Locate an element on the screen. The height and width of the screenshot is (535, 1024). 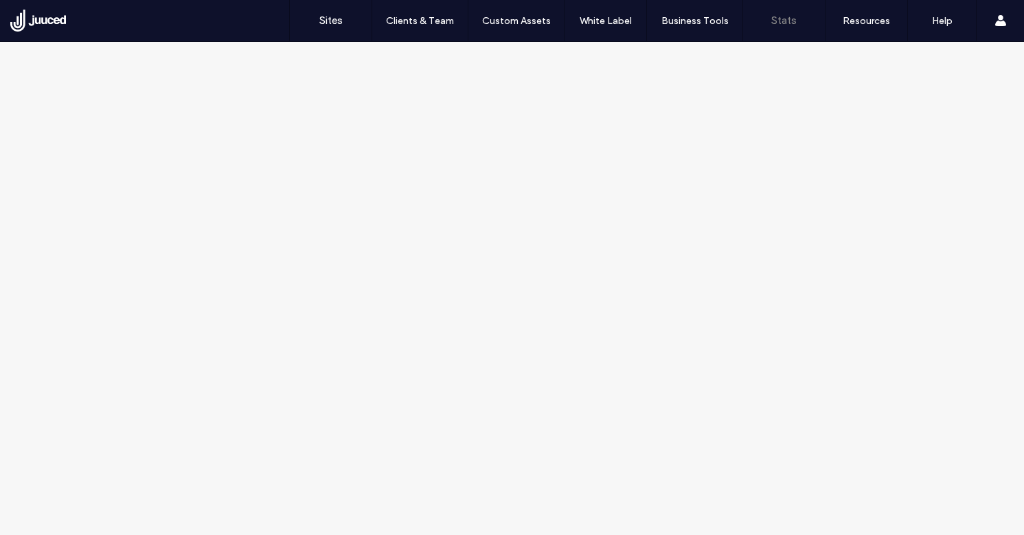
label: Help is located at coordinates (942, 21).